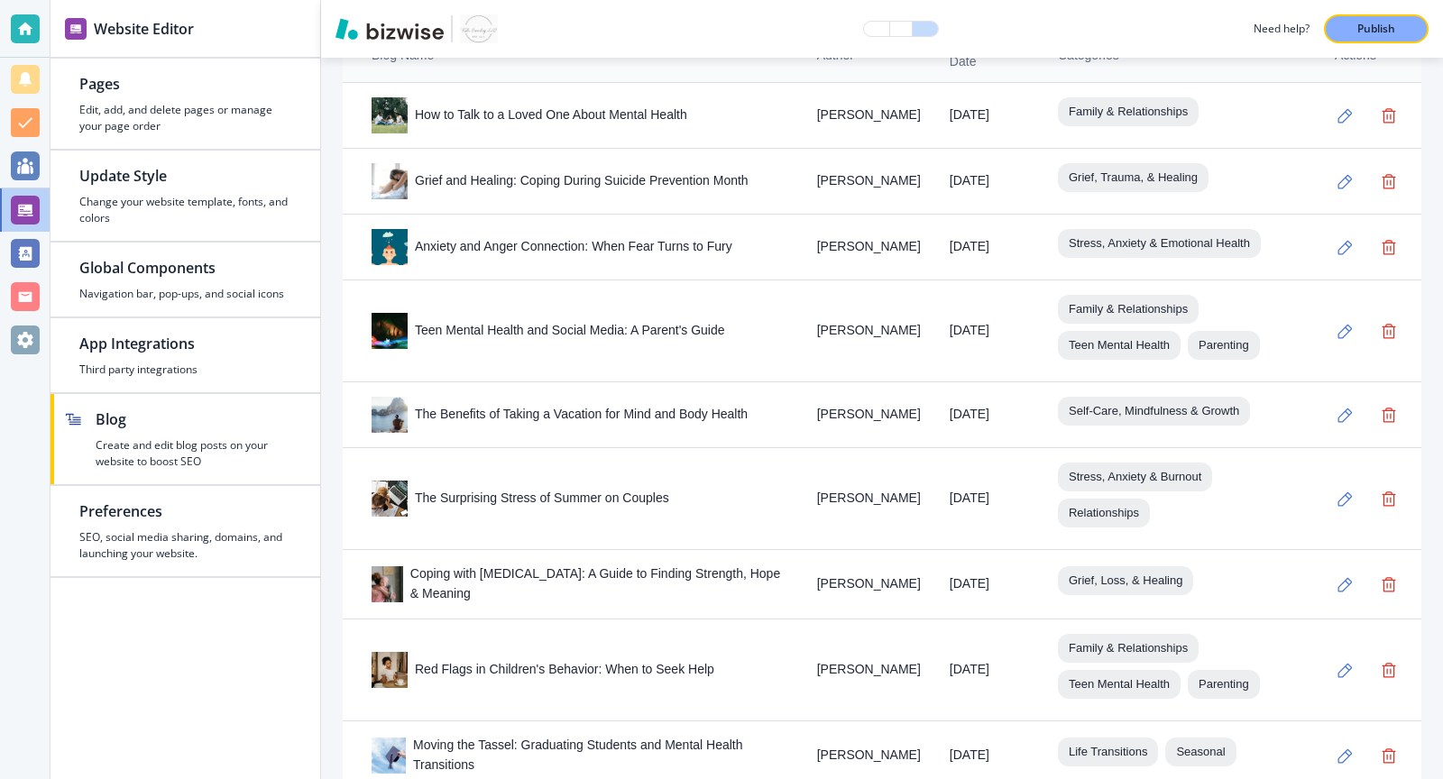  What do you see at coordinates (1134, 477) in the screenshot?
I see `span: Stress, Anxiety & Burnout` at bounding box center [1134, 477].